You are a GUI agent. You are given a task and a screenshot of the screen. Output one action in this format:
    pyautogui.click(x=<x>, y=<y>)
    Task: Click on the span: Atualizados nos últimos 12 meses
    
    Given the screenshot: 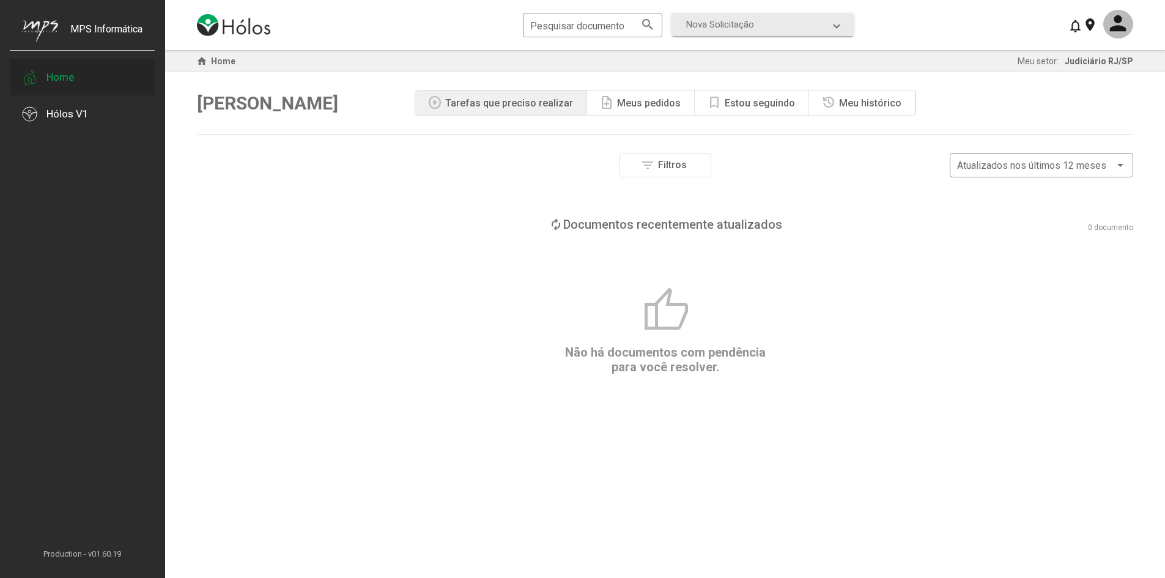 What is the action you would take?
    pyautogui.click(x=1031, y=165)
    